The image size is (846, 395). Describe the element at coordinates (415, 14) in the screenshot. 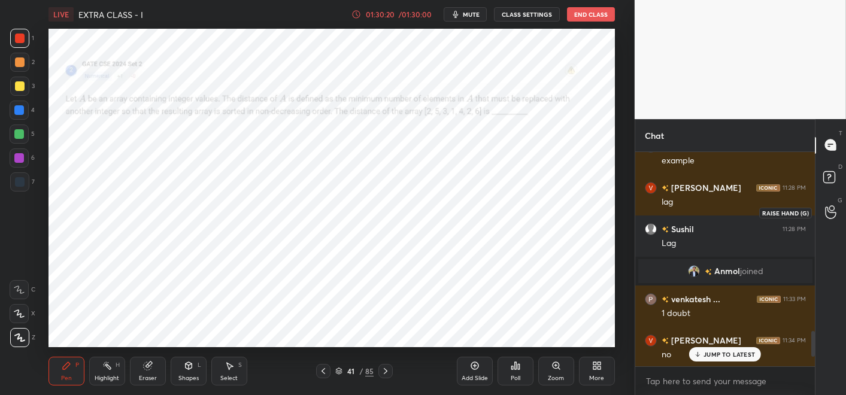

I see `div: / 01:30:00` at that location.